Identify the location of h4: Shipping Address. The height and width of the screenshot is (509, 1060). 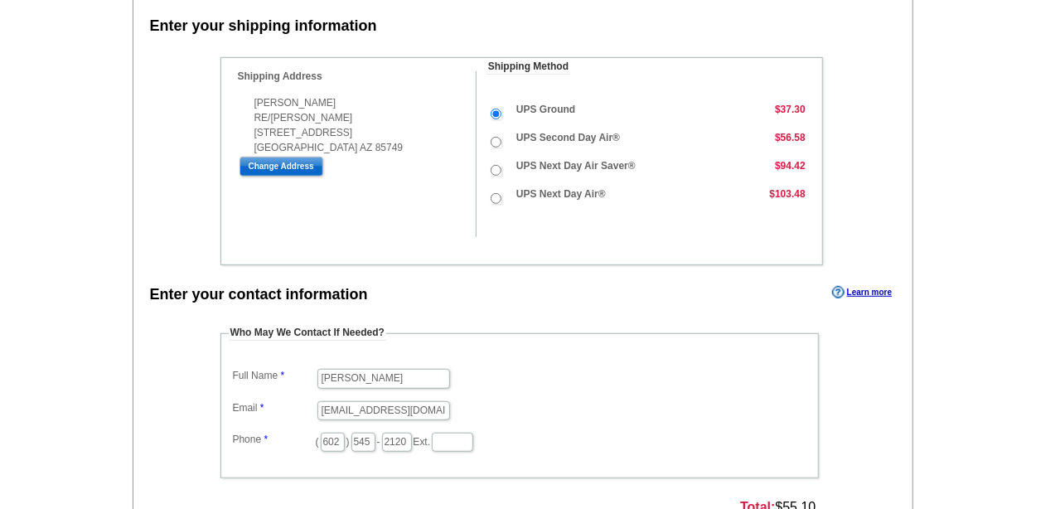
(356, 76).